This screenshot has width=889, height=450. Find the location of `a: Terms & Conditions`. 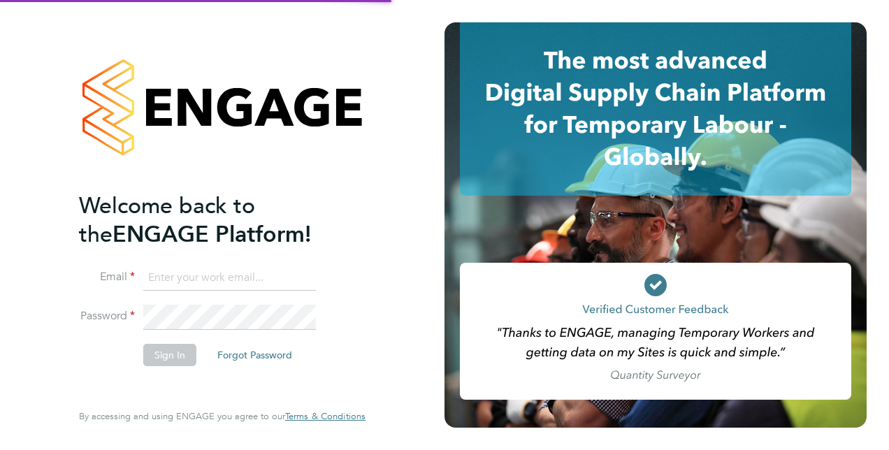

a: Terms & Conditions is located at coordinates (325, 417).